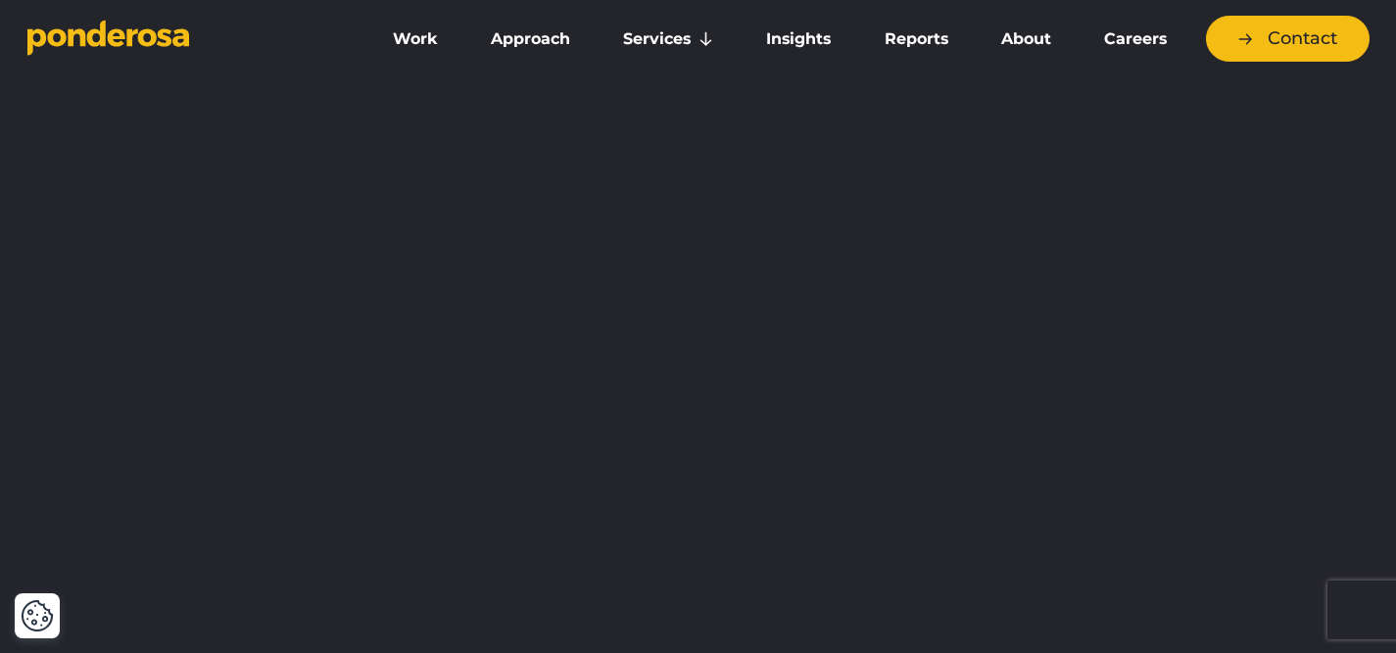  What do you see at coordinates (184, 39) in the screenshot?
I see `a: Go to homepage` at bounding box center [184, 39].